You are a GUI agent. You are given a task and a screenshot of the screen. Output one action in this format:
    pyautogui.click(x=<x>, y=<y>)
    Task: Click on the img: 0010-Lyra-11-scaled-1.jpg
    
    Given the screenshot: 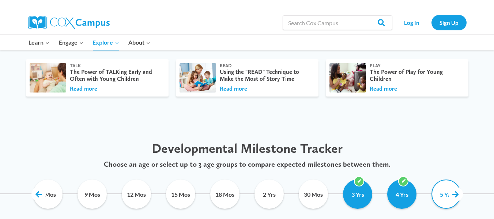 What is the action you would take?
    pyautogui.click(x=348, y=78)
    